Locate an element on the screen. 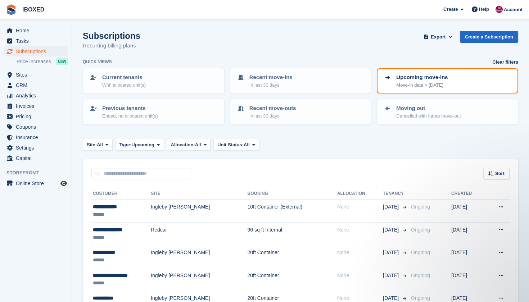 The height and width of the screenshot is (302, 529). button: Site: All is located at coordinates (98, 145).